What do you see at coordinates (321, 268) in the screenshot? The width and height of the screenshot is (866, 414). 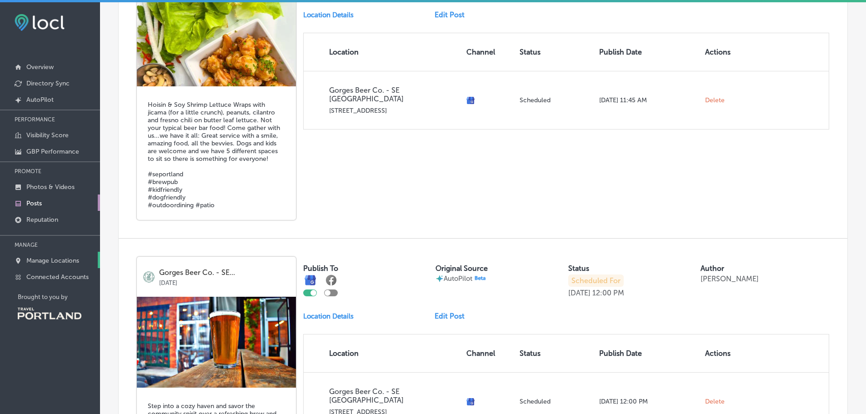 I see `label: Publish To` at bounding box center [321, 268].